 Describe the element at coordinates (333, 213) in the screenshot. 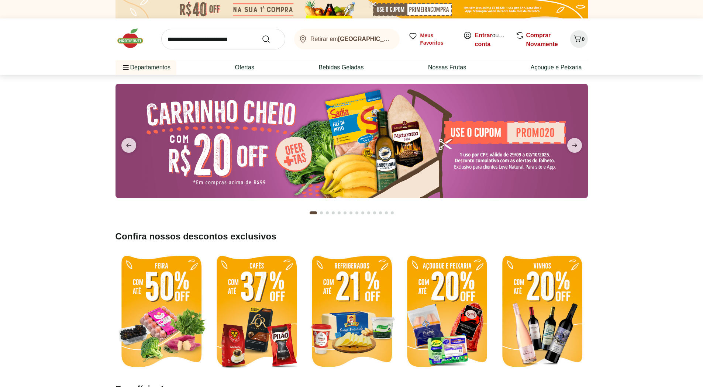

I see `button: Go to page 4 from fs-carousel` at that location.